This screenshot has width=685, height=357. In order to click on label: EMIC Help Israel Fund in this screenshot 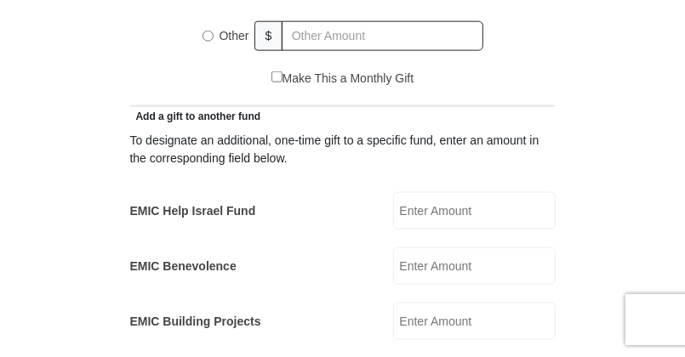, I will do `click(193, 211)`.